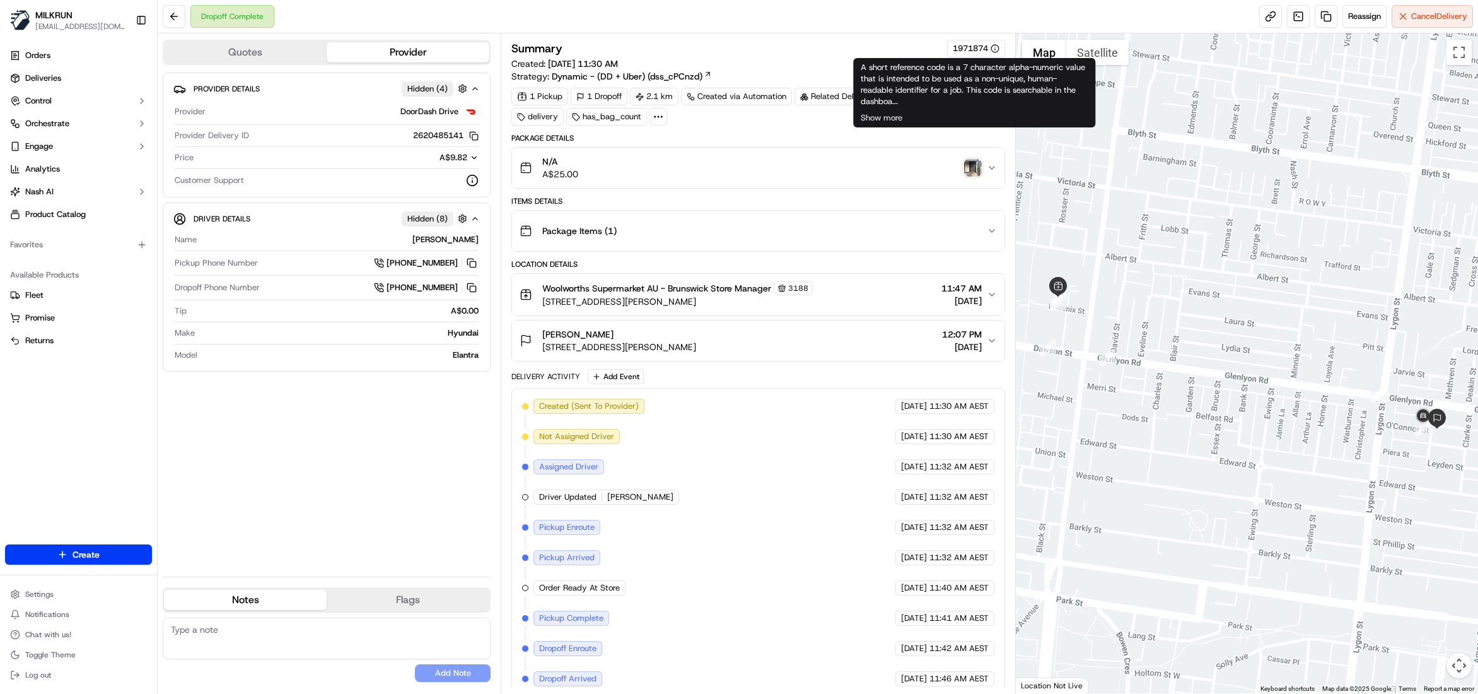 The height and width of the screenshot is (694, 1478). What do you see at coordinates (48, 634) in the screenshot?
I see `span: Chat with us!` at bounding box center [48, 634].